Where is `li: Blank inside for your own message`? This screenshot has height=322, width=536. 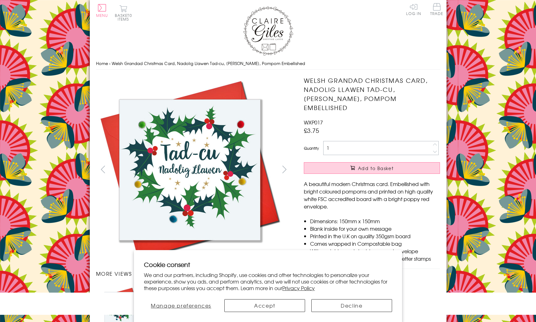 li: Blank inside for your own message is located at coordinates (375, 229).